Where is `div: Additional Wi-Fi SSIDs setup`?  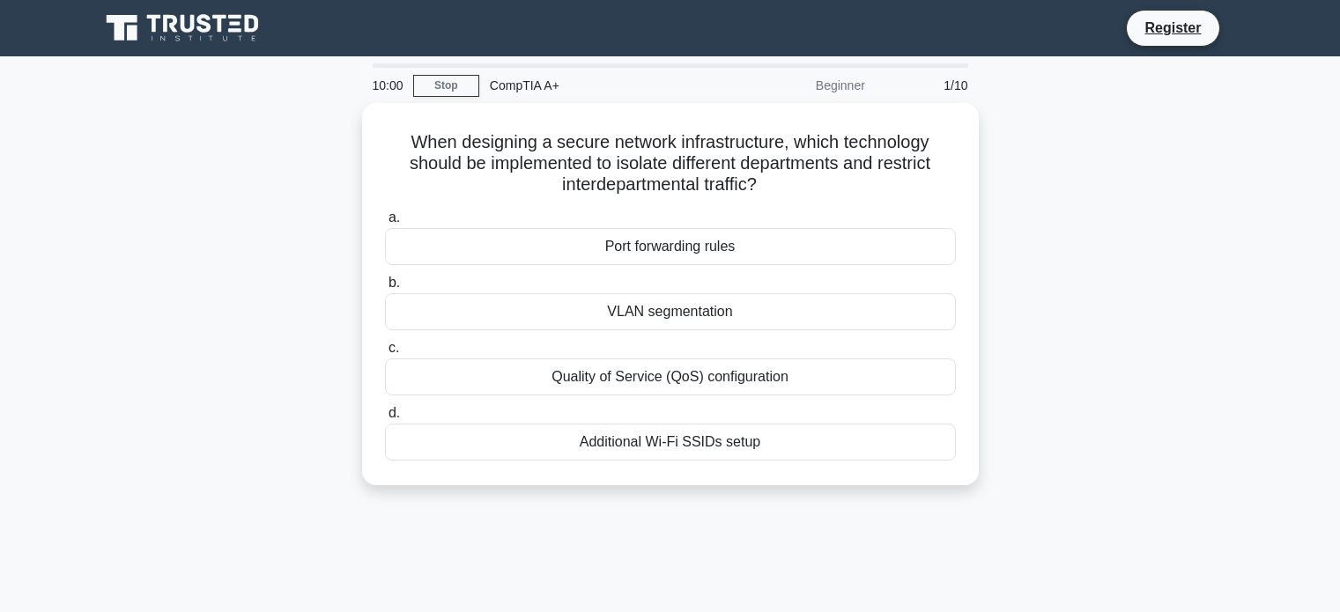 div: Additional Wi-Fi SSIDs setup is located at coordinates (670, 442).